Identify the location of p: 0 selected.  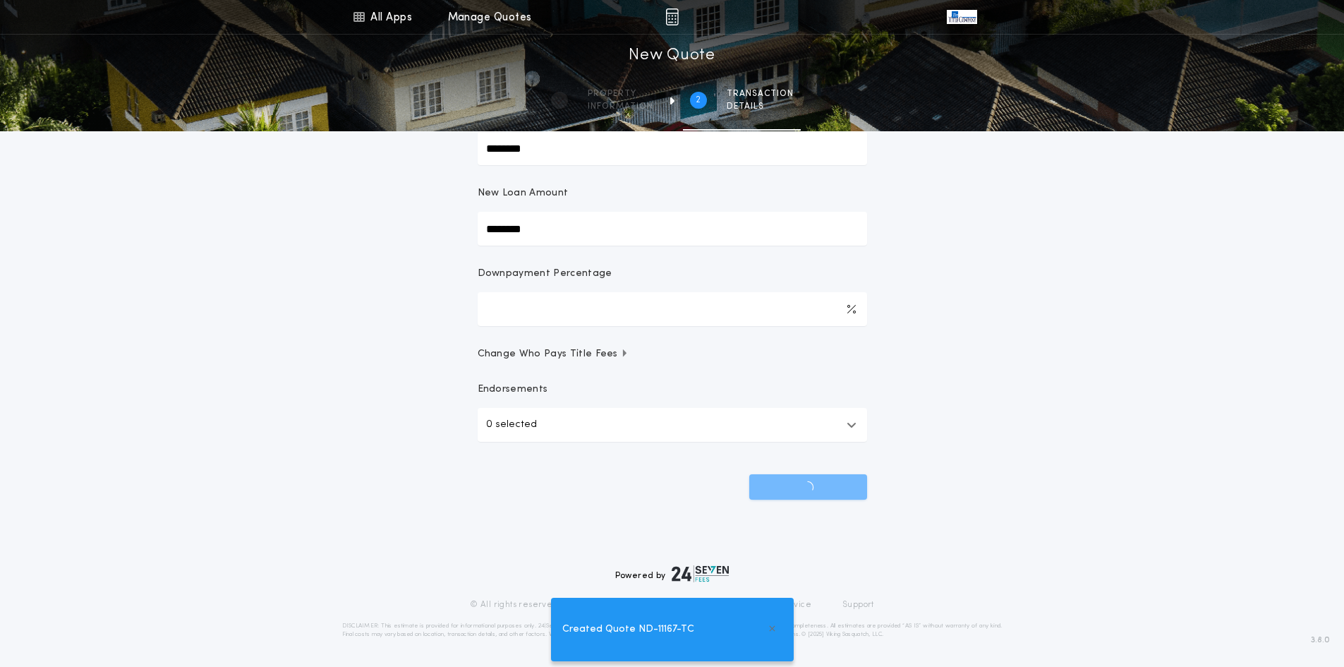
(511, 425).